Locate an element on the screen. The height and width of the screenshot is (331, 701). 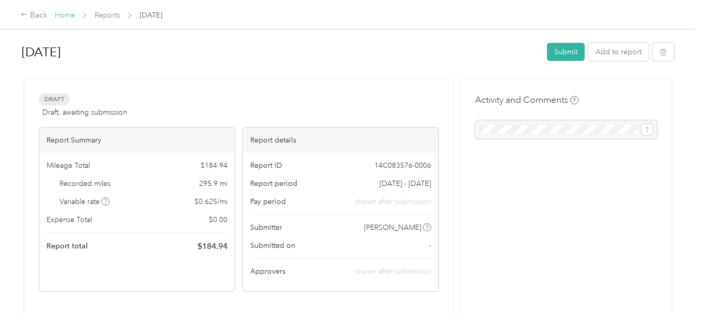
span: $ 0.00 is located at coordinates (218, 220).